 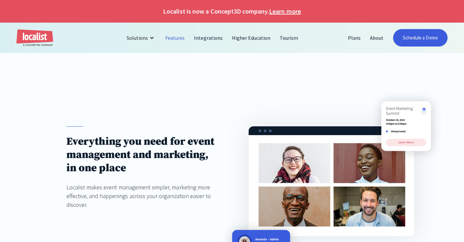 I want to click on a: home, so click(x=35, y=38).